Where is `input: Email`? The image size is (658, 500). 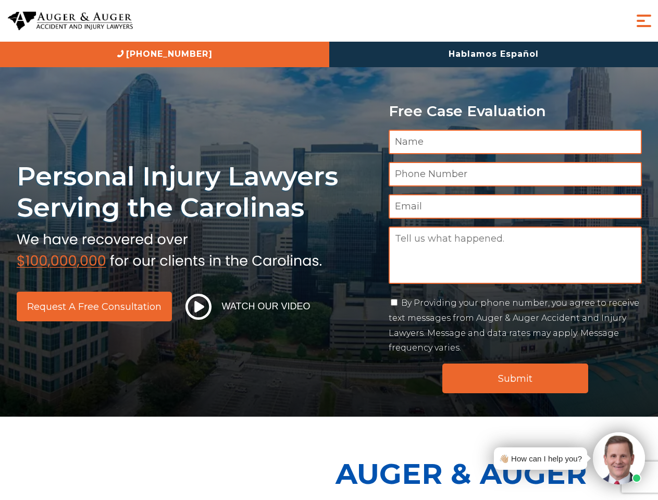
input: Email is located at coordinates (515, 206).